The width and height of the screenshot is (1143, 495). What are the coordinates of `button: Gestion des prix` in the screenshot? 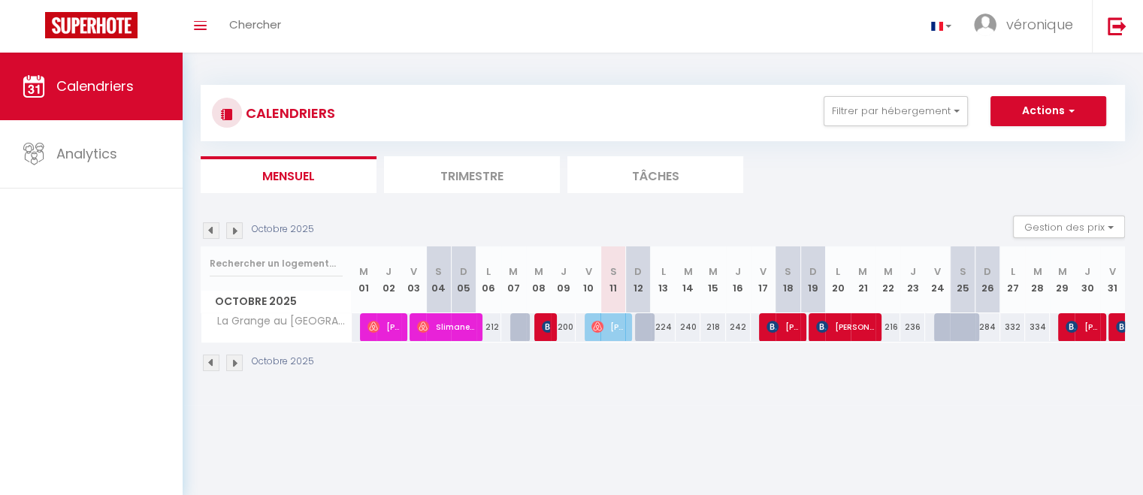 It's located at (1068, 227).